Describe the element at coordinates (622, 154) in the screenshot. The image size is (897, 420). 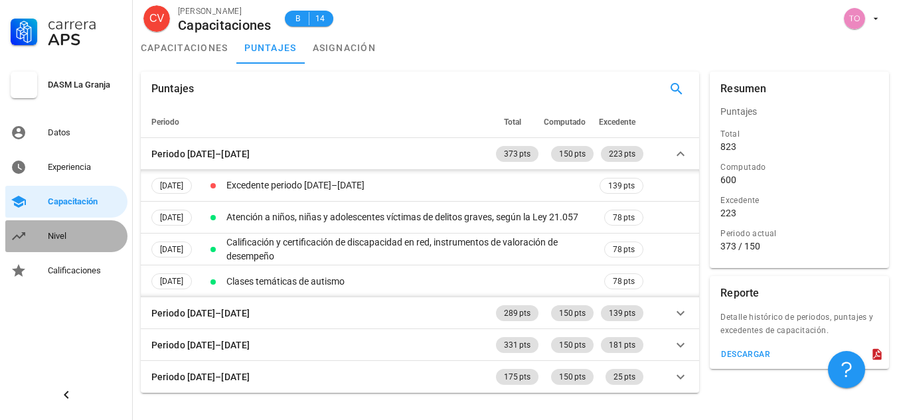
I see `span: 223 pts` at that location.